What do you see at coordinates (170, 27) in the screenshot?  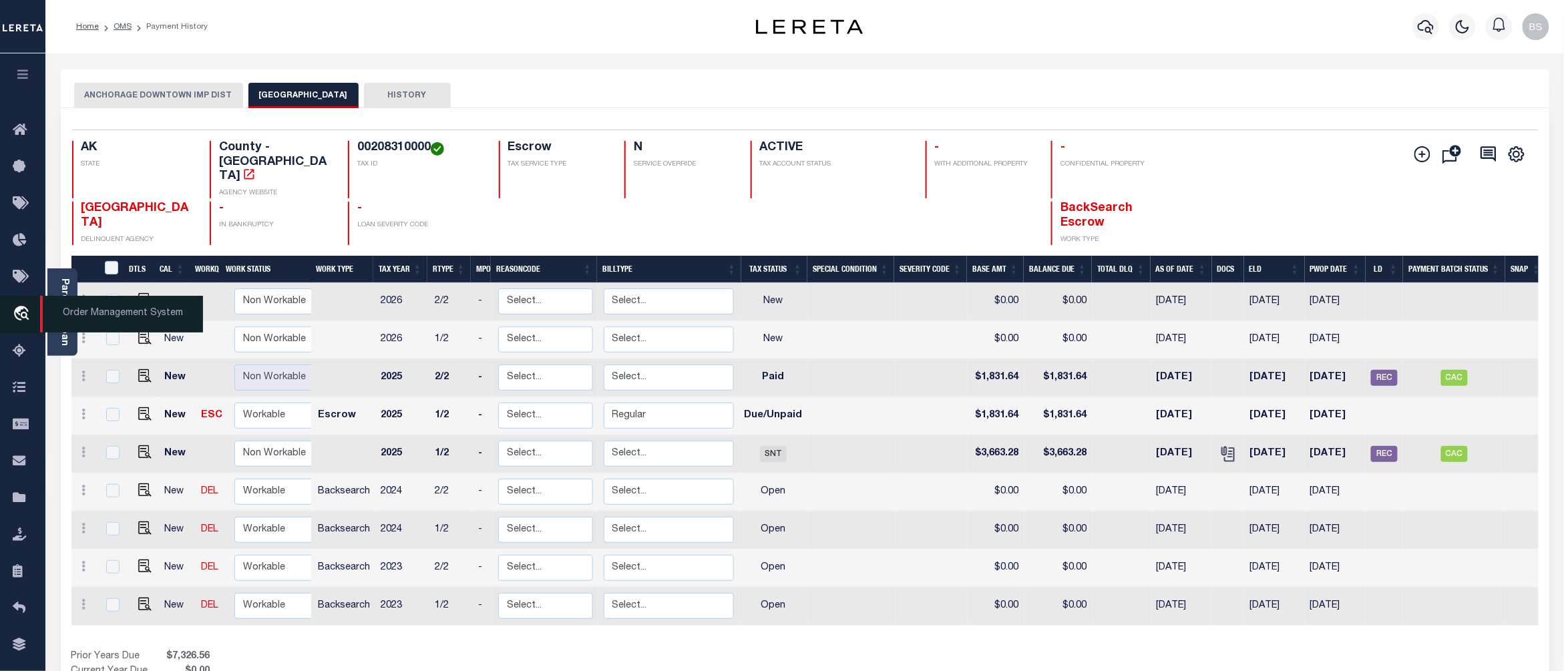 I see `li: Payment History` at bounding box center [170, 27].